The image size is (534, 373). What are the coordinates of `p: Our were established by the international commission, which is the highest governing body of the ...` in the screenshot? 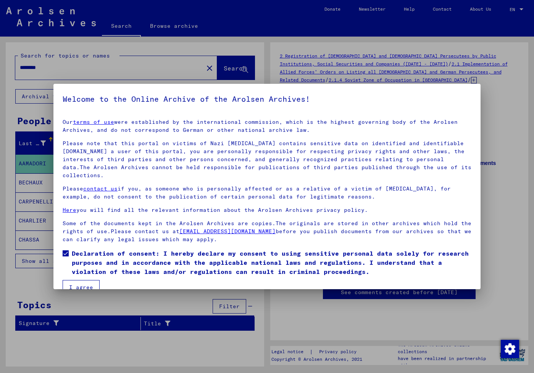 It's located at (267, 126).